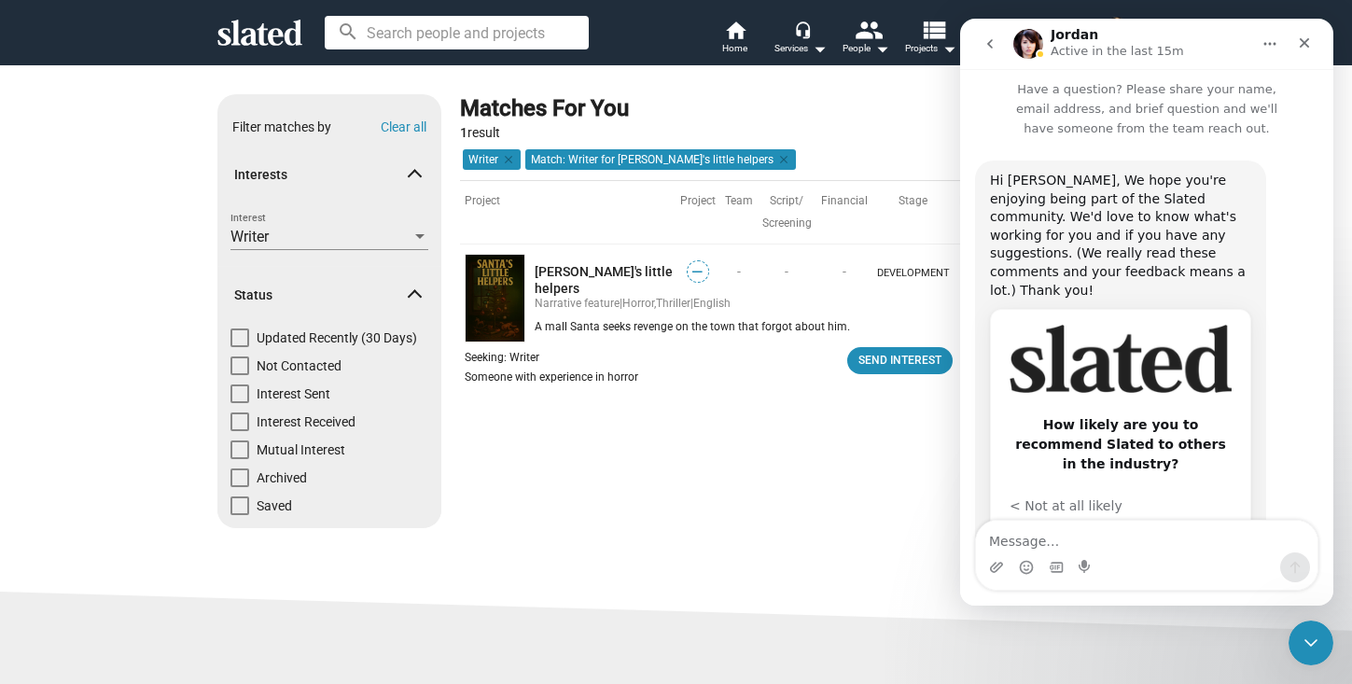 This screenshot has width=1352, height=684. What do you see at coordinates (114, 16) in the screenshot?
I see `h1: Jordan` at bounding box center [114, 16].